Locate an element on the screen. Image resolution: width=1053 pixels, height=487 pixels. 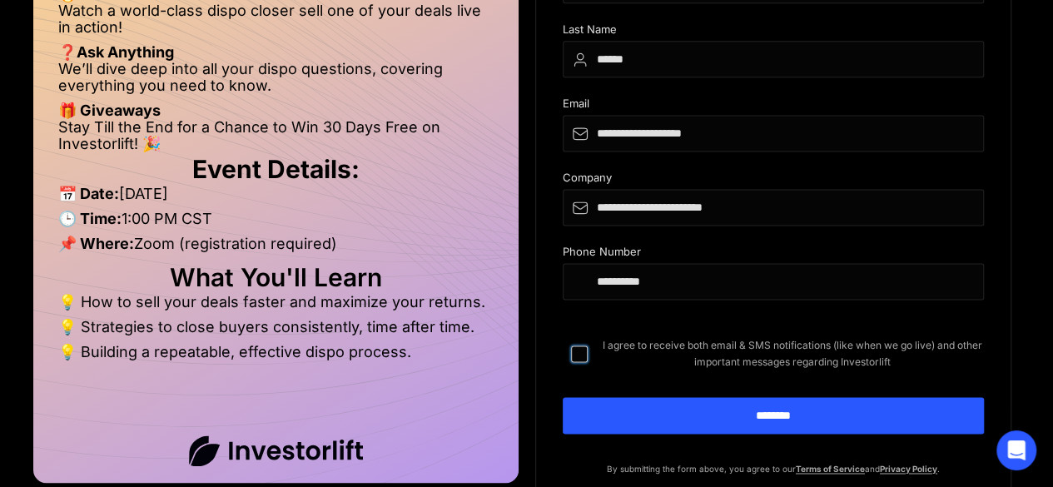
a: Privacy Policy is located at coordinates (908, 469).